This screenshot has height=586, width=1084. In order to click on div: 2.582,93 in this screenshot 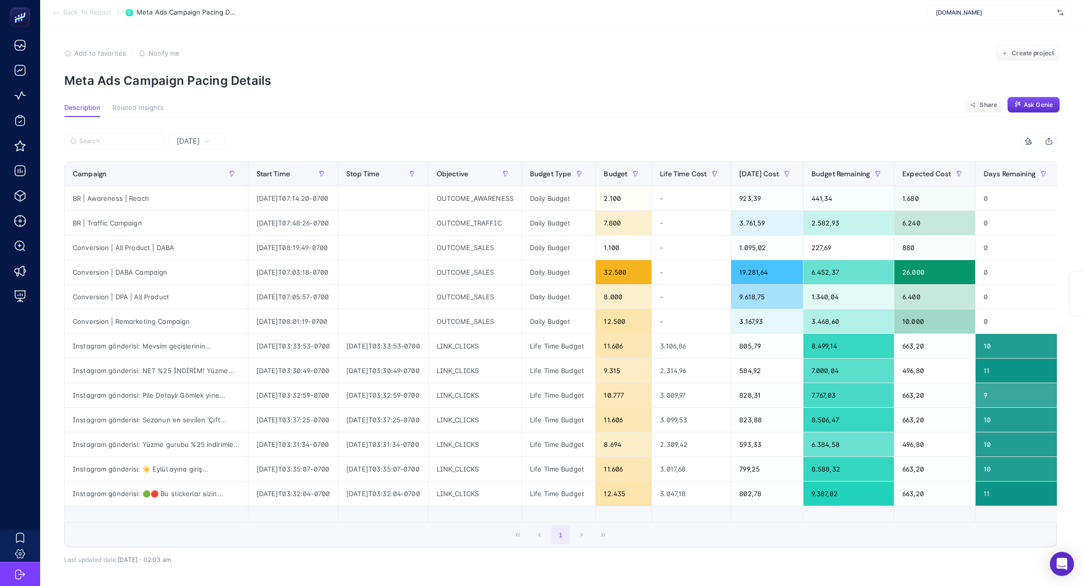, I will do `click(849, 223)`.